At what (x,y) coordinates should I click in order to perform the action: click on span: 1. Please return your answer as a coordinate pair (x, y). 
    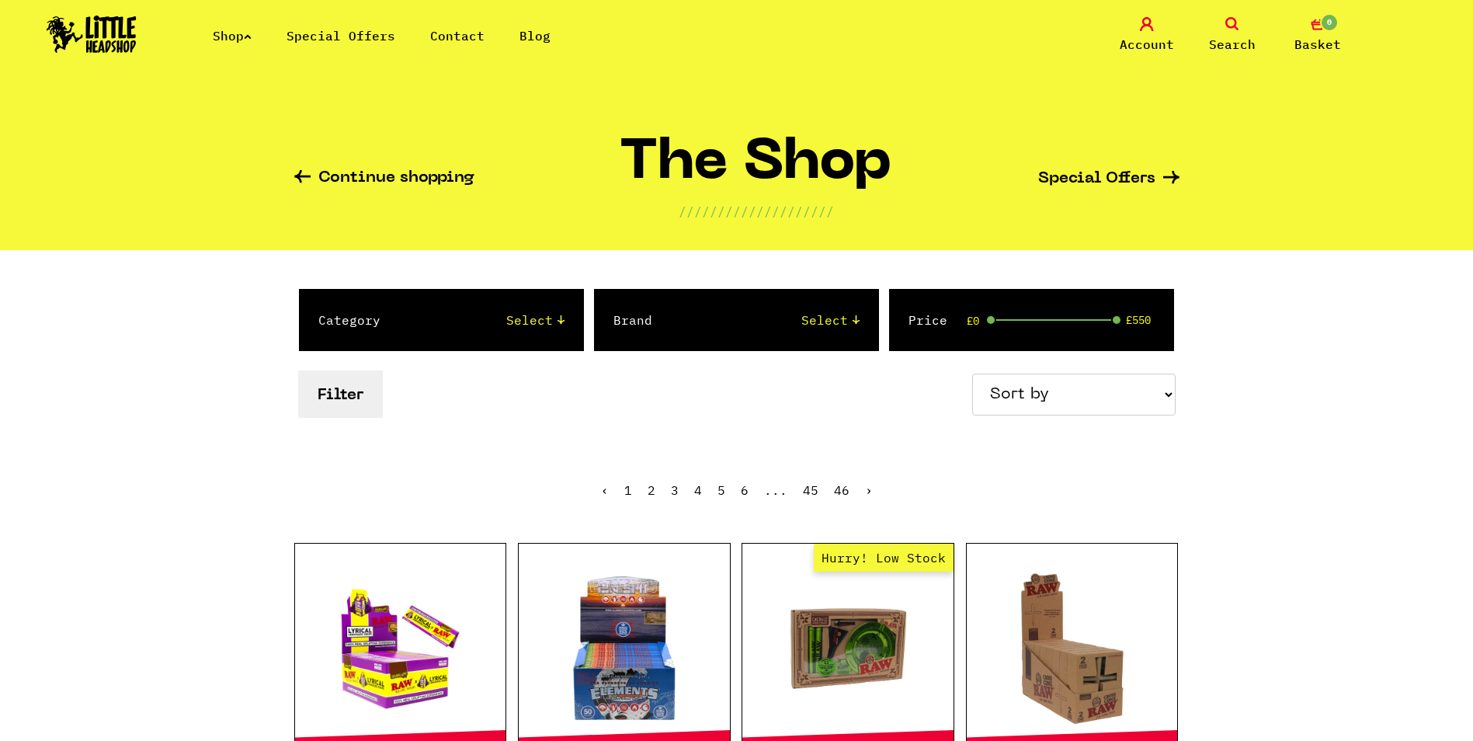
    Looking at the image, I should click on (628, 490).